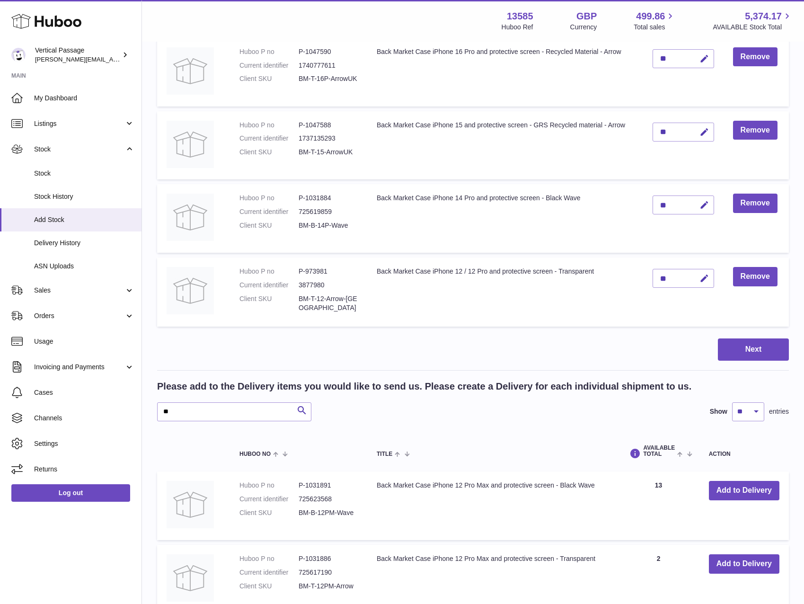 The height and width of the screenshot is (604, 804). I want to click on h2: Please add to the Delivery items you would like to send us. Please create a Delivery for each ind..., so click(424, 386).